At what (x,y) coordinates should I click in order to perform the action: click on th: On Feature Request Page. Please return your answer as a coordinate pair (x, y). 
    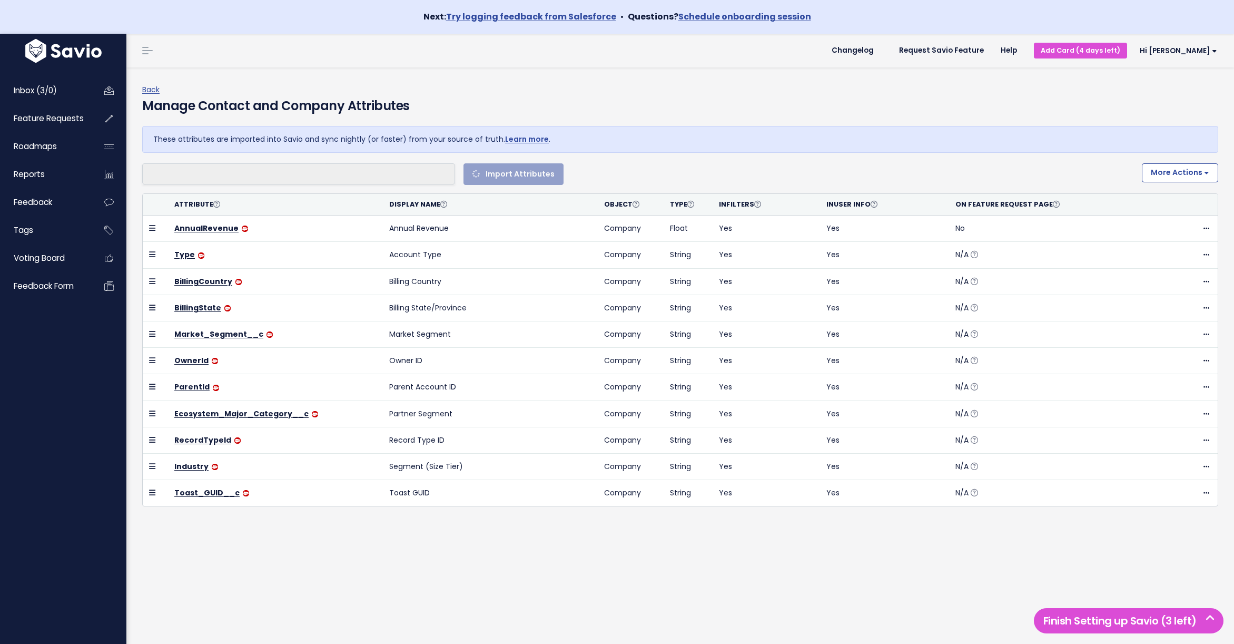
    Looking at the image, I should click on (1057, 204).